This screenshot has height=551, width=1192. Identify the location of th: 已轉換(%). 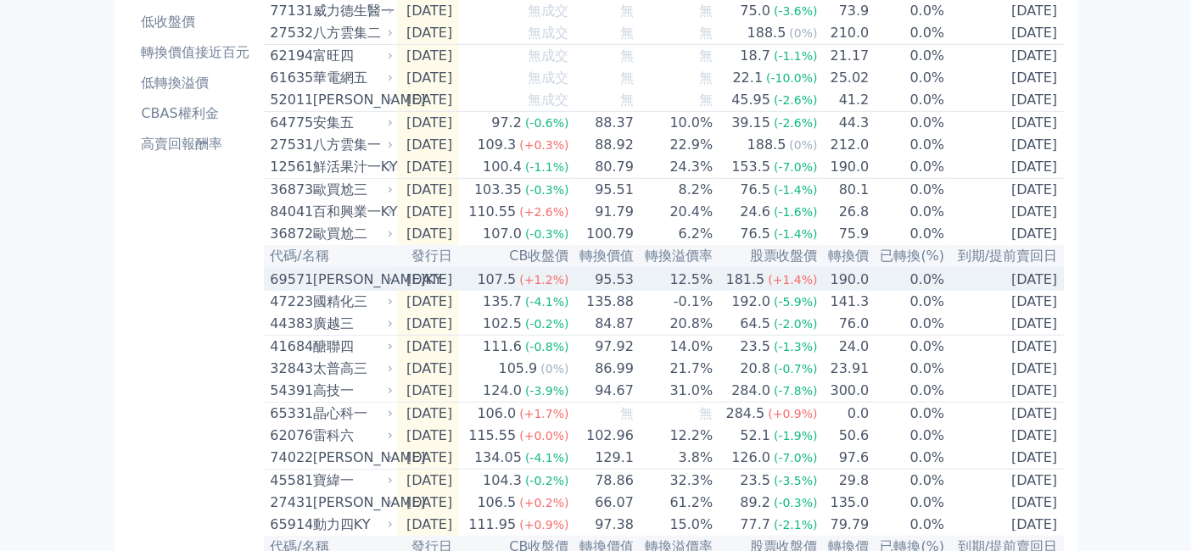
(908, 256).